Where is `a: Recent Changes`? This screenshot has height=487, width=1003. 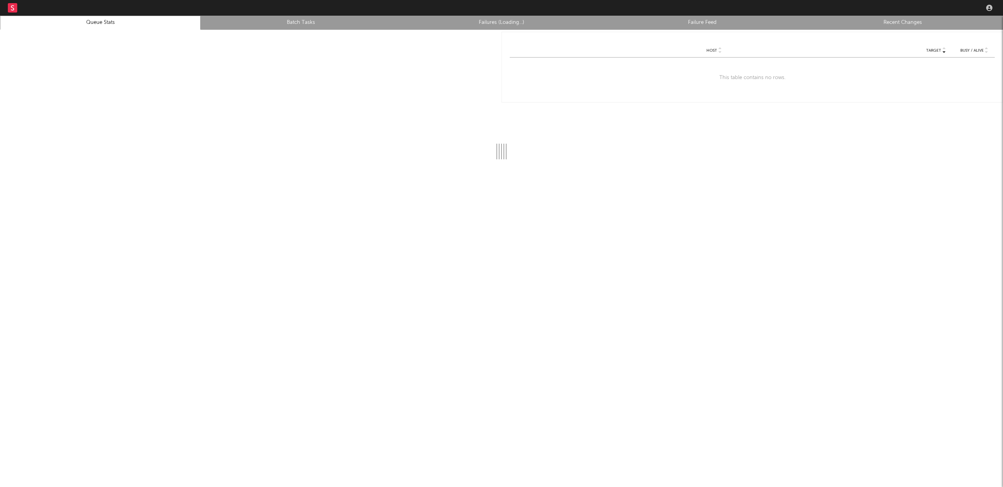
a: Recent Changes is located at coordinates (903, 23).